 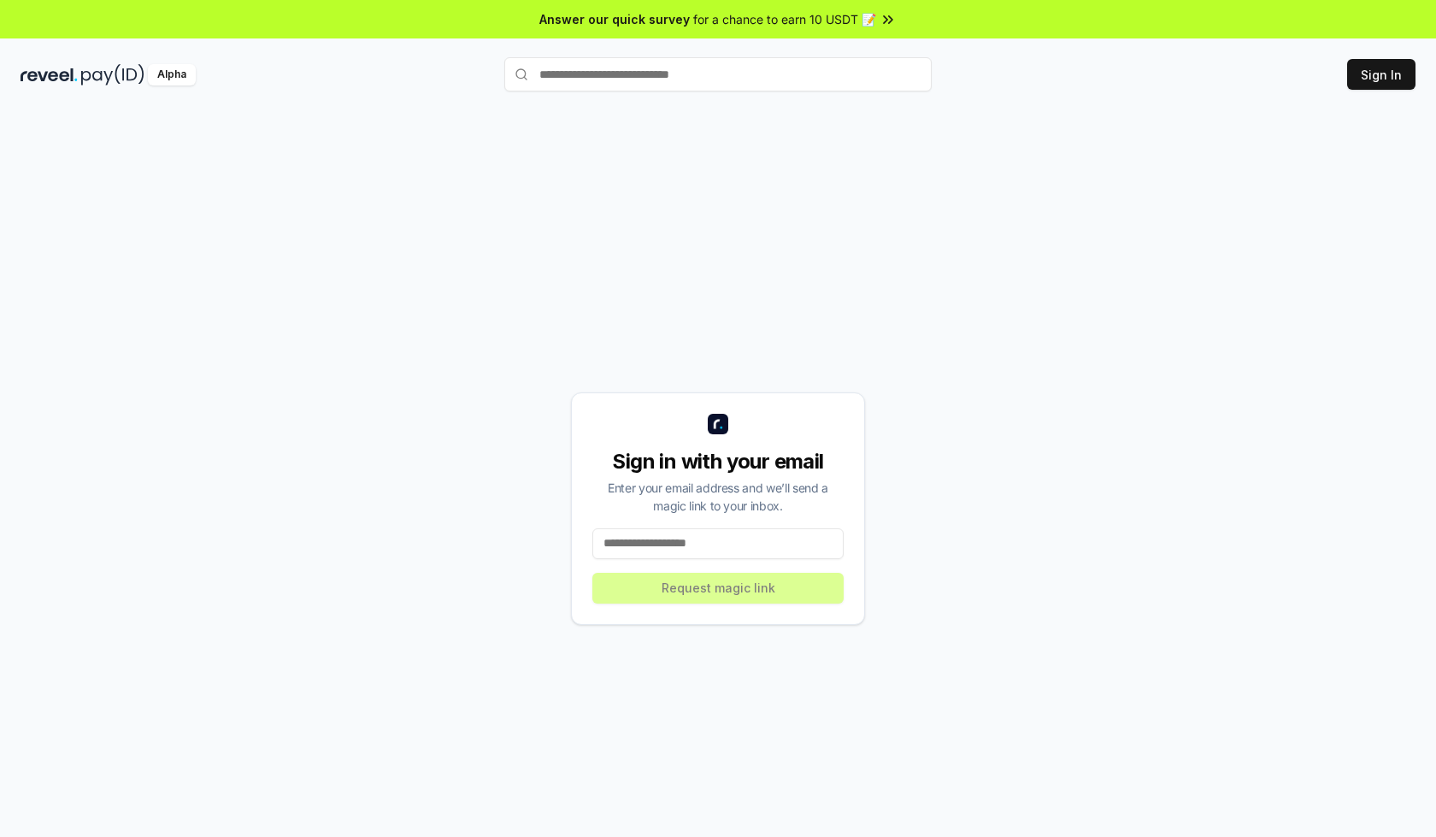 I want to click on div: Enter your email address and we’ll send a magic link to your inbox., so click(x=718, y=497).